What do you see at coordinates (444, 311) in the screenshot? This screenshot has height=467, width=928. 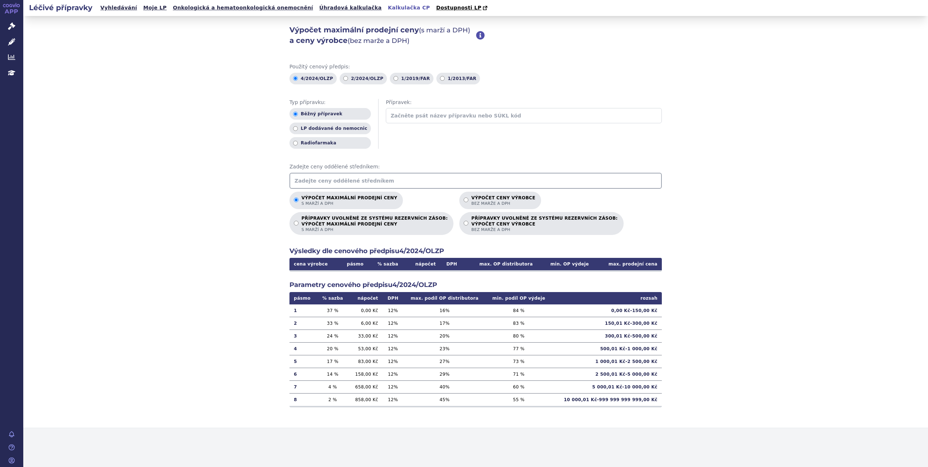 I see `td: 16 %` at bounding box center [444, 311].